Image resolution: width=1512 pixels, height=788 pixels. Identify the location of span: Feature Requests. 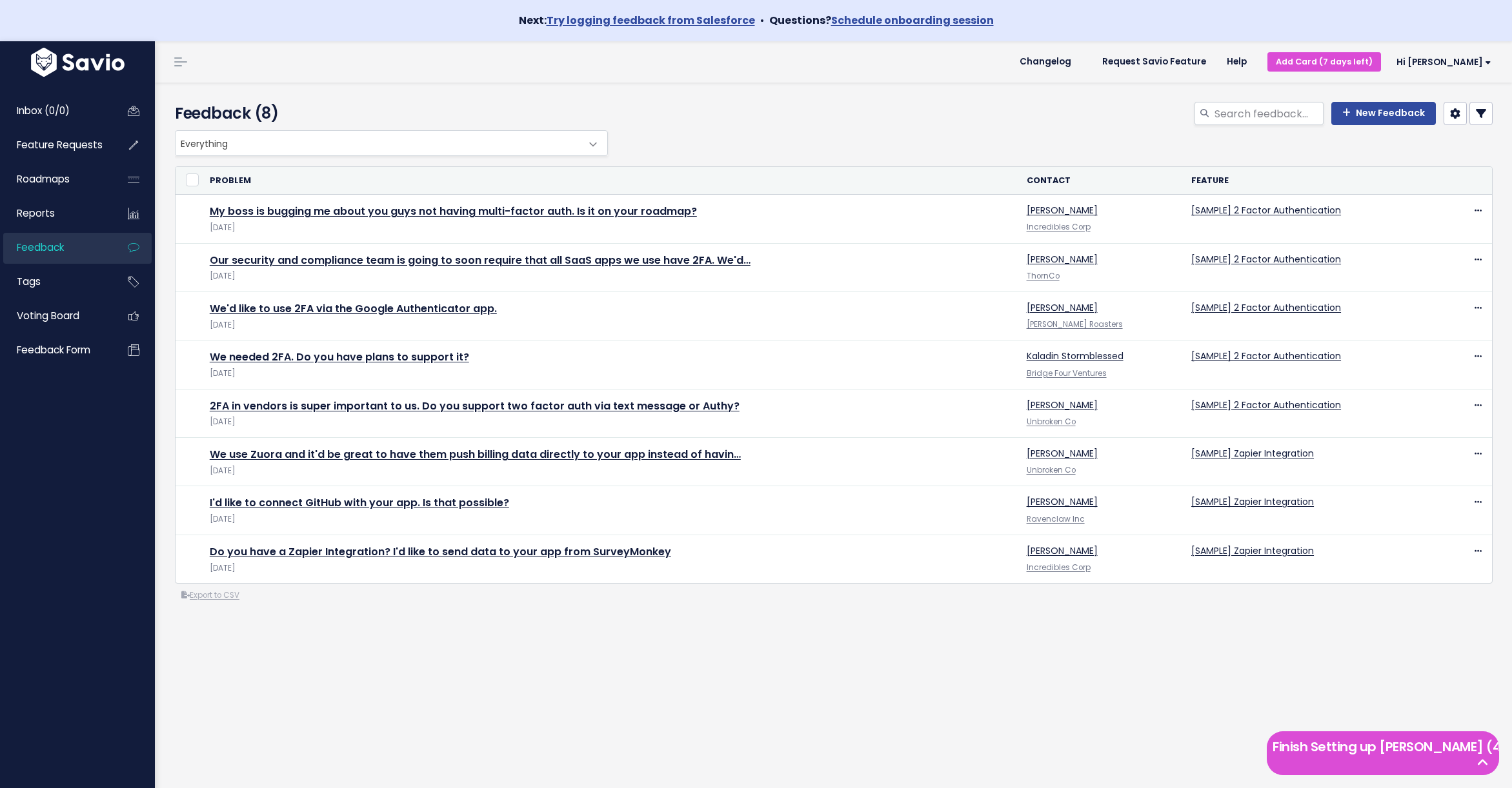
(60, 144).